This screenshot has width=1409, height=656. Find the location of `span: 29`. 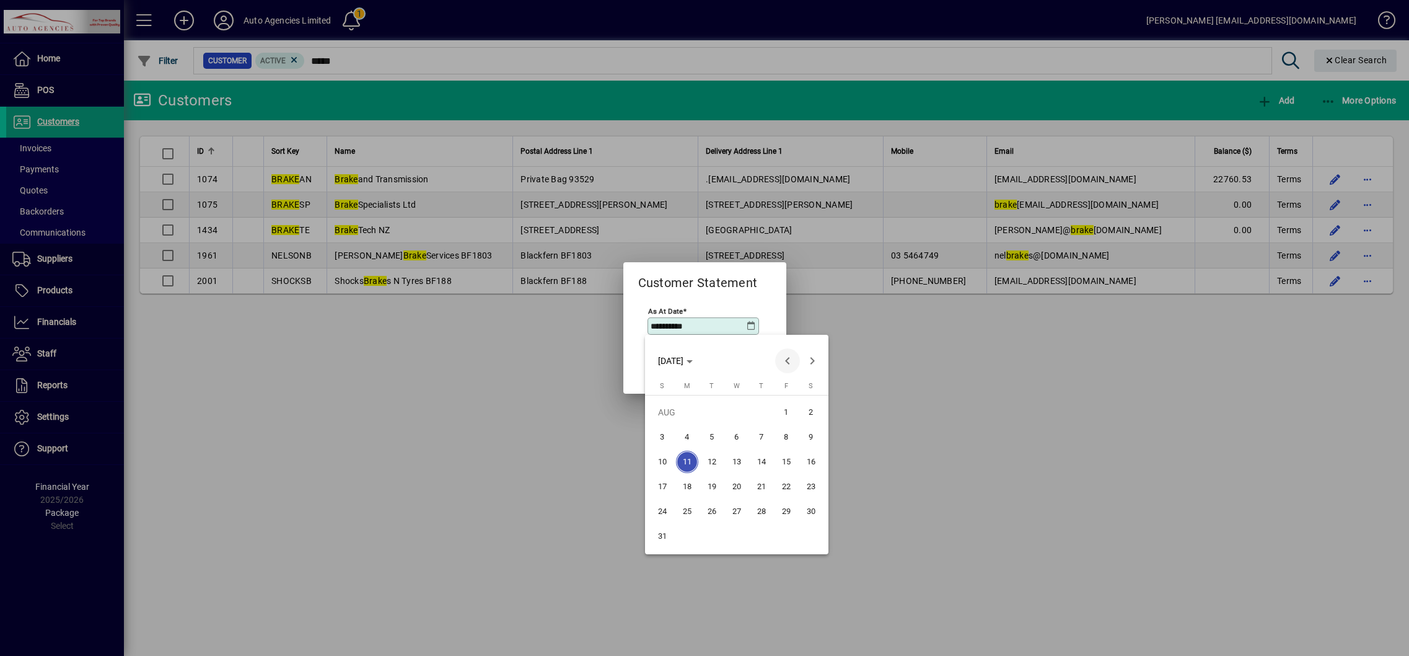

span: 29 is located at coordinates (786, 511).